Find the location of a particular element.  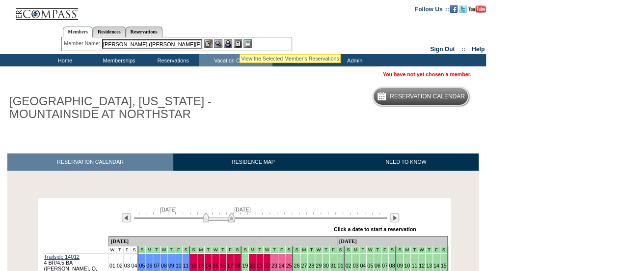

a: 18 is located at coordinates (238, 265).